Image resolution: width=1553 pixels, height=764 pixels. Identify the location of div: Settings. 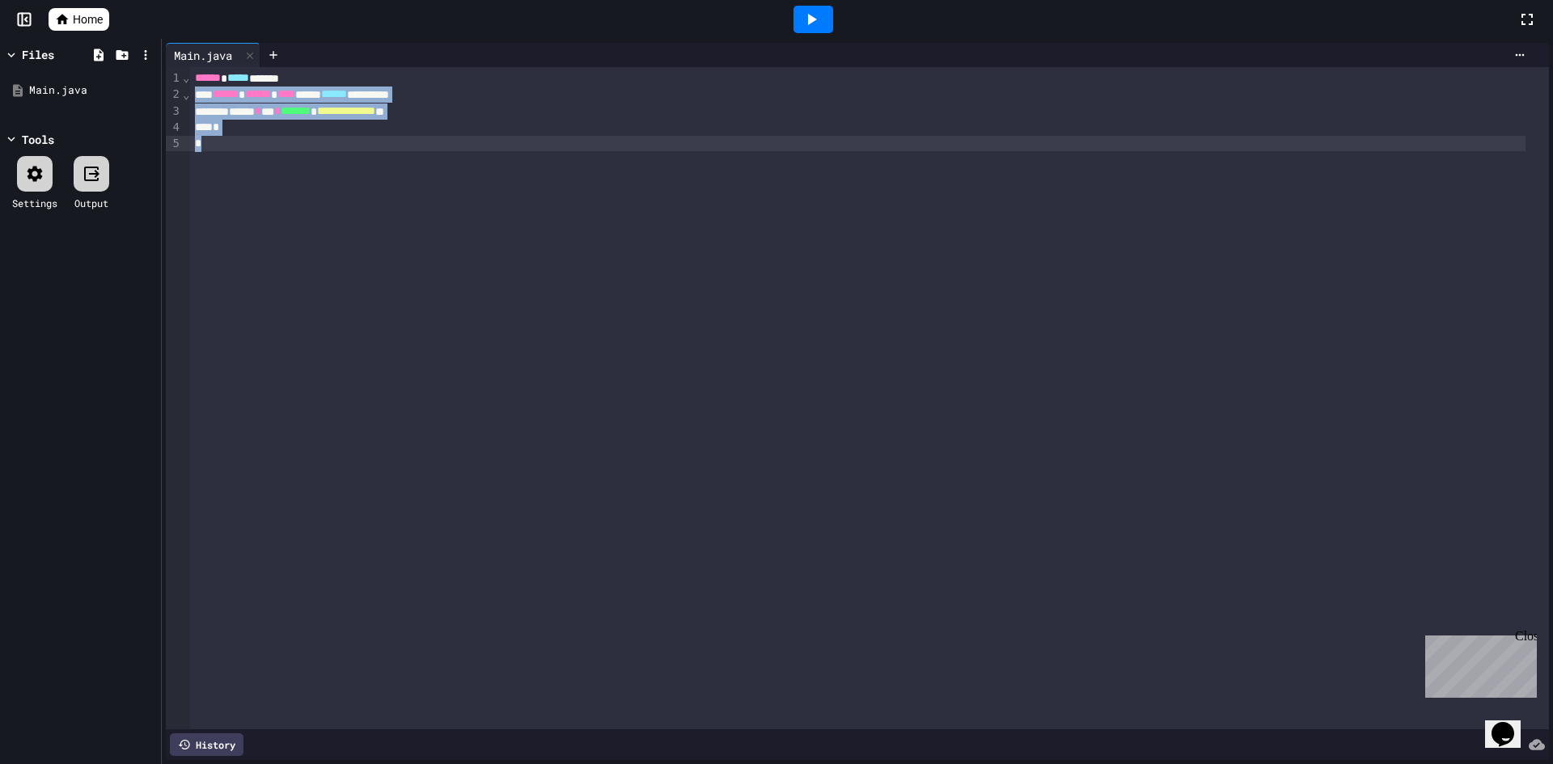
(35, 203).